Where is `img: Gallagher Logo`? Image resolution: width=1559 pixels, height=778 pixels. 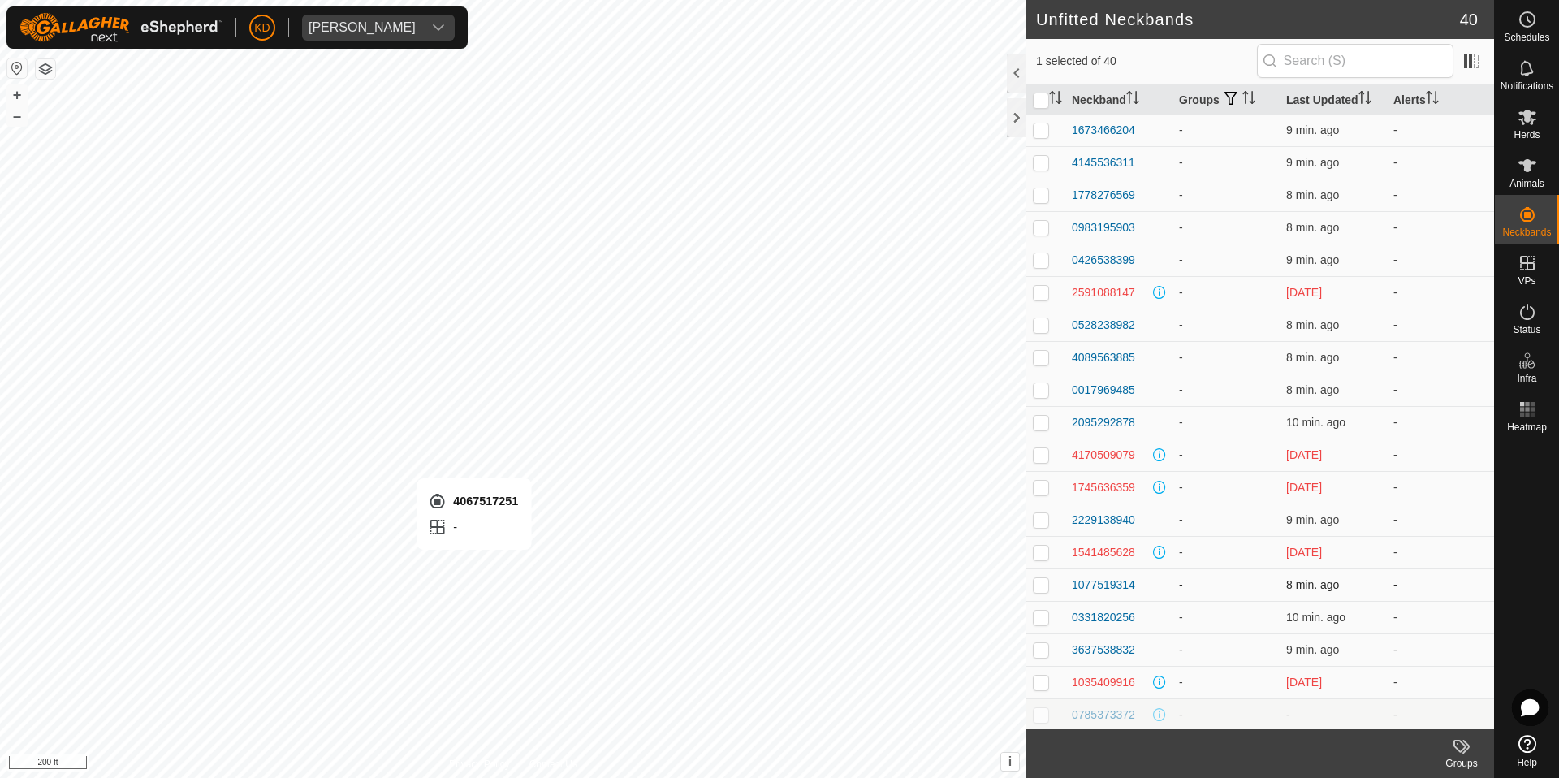
img: Gallagher Logo is located at coordinates (121, 28).